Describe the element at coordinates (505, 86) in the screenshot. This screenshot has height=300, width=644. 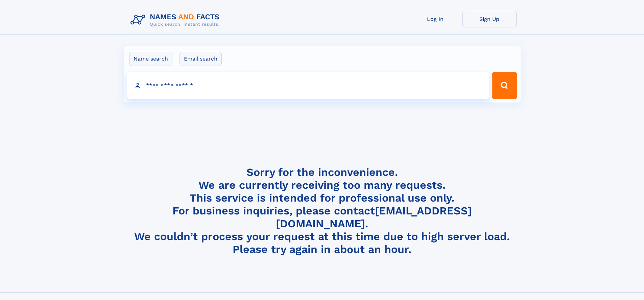
I see `button: Search Button` at that location.